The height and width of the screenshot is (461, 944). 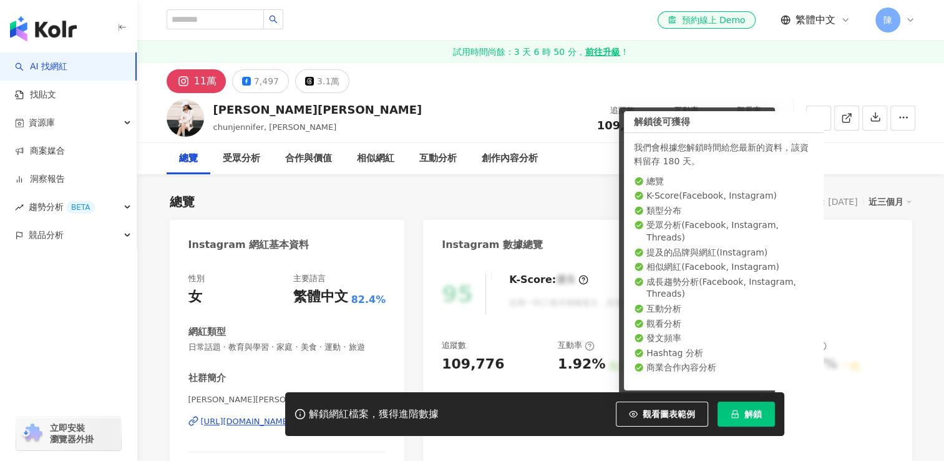 I want to click on span: 資源庫, so click(x=42, y=122).